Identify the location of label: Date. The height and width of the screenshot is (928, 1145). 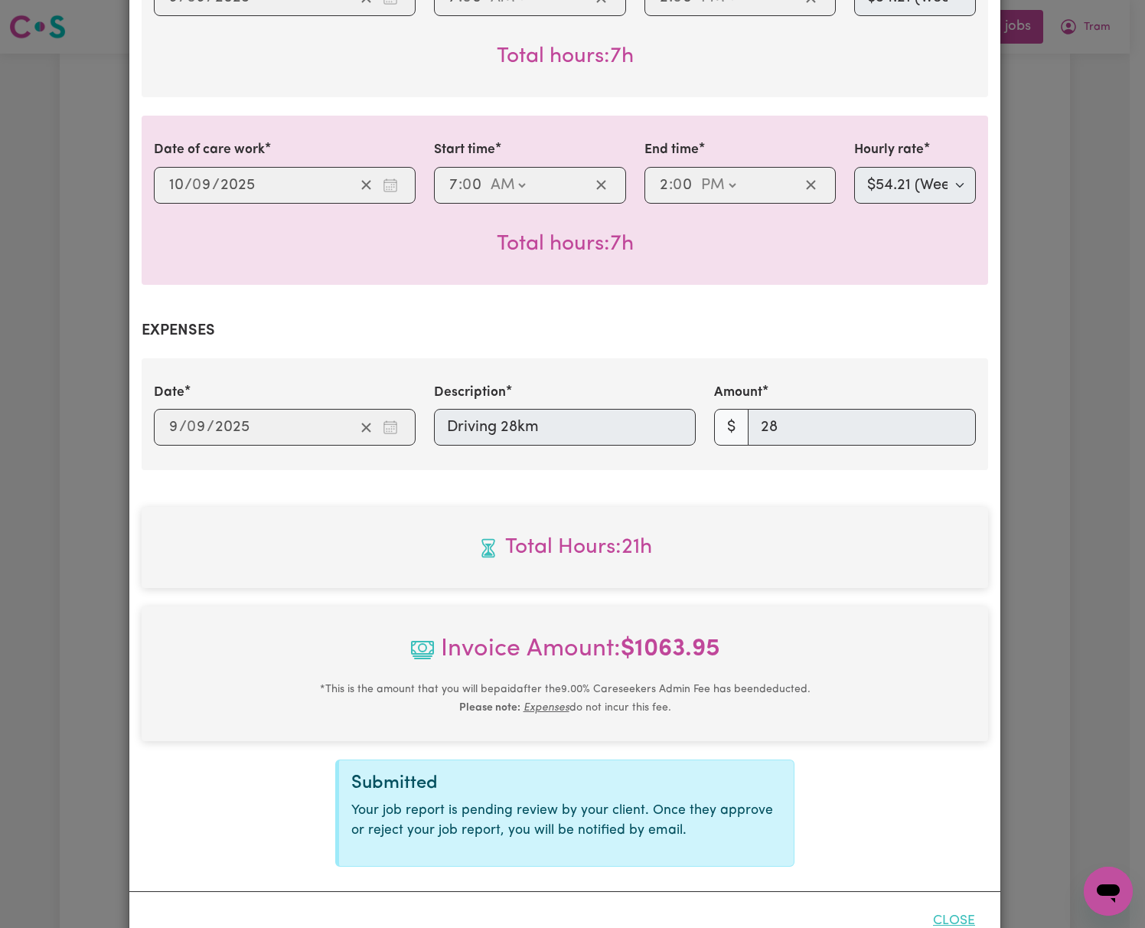
(169, 393).